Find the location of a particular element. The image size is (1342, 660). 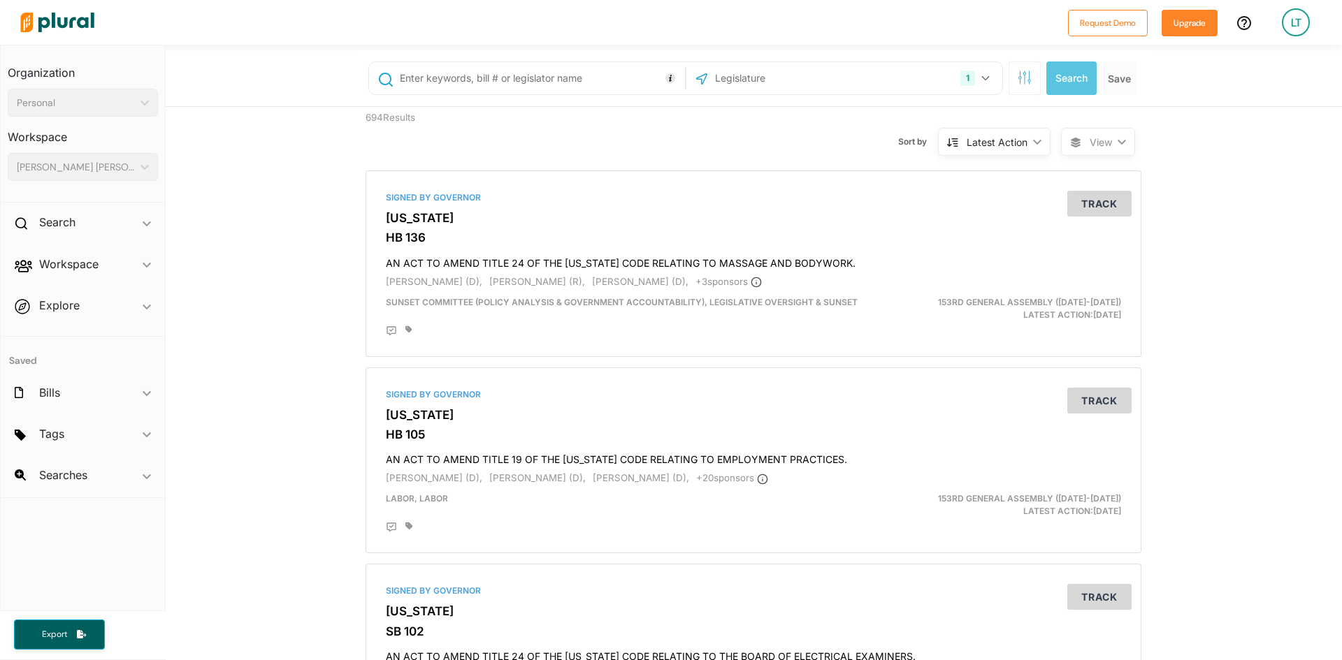

input: Legislature is located at coordinates (788, 78).